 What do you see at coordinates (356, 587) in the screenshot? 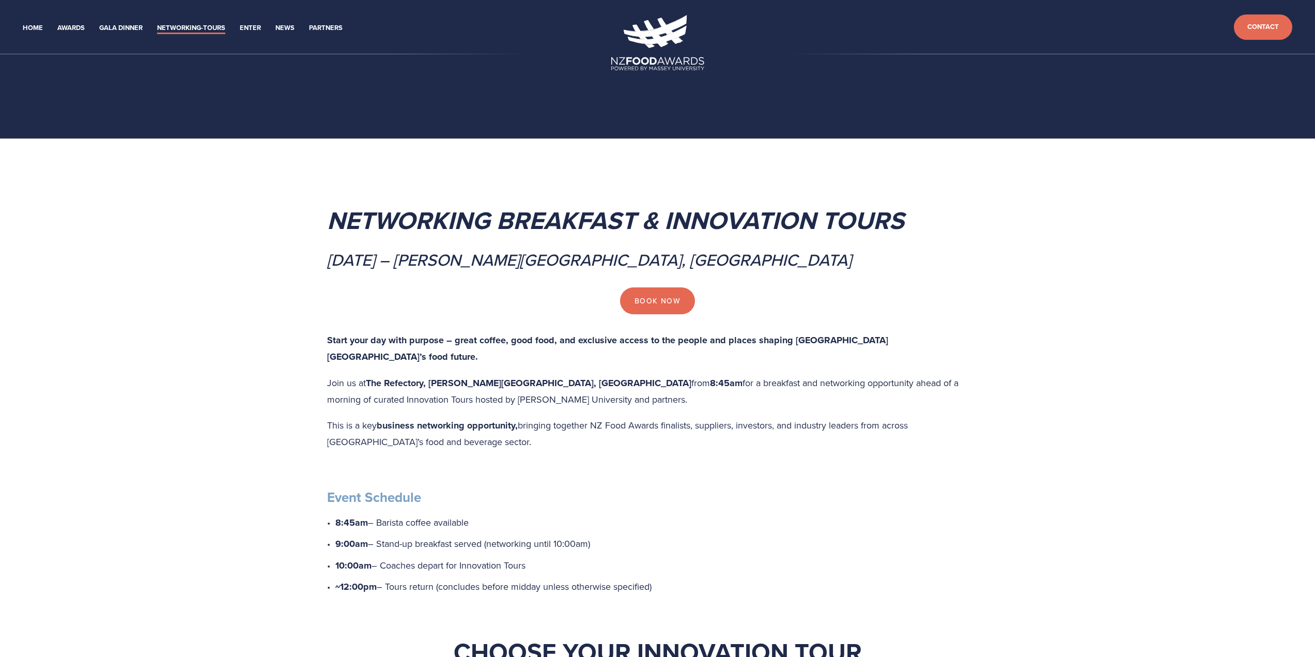
I see `strong: ~12:00pm` at bounding box center [356, 587].